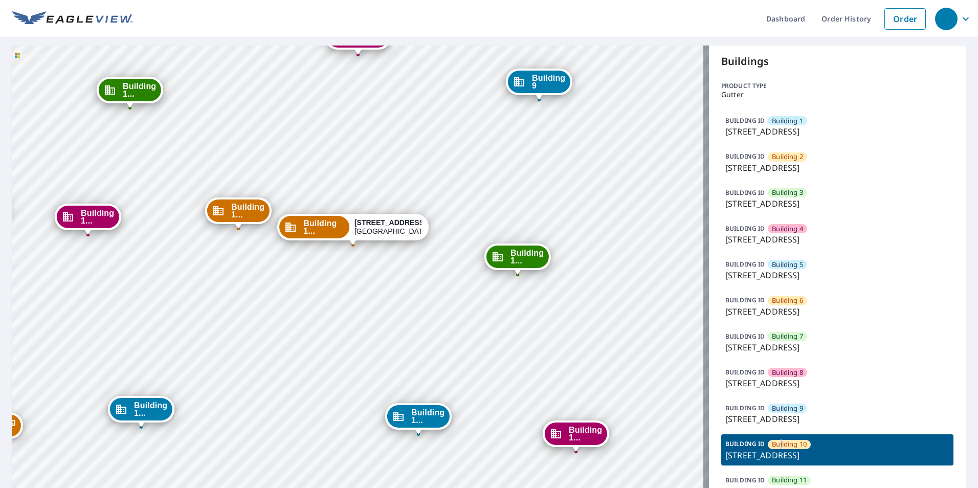 The image size is (978, 488). What do you see at coordinates (905, 19) in the screenshot?
I see `a: Order` at bounding box center [905, 19].